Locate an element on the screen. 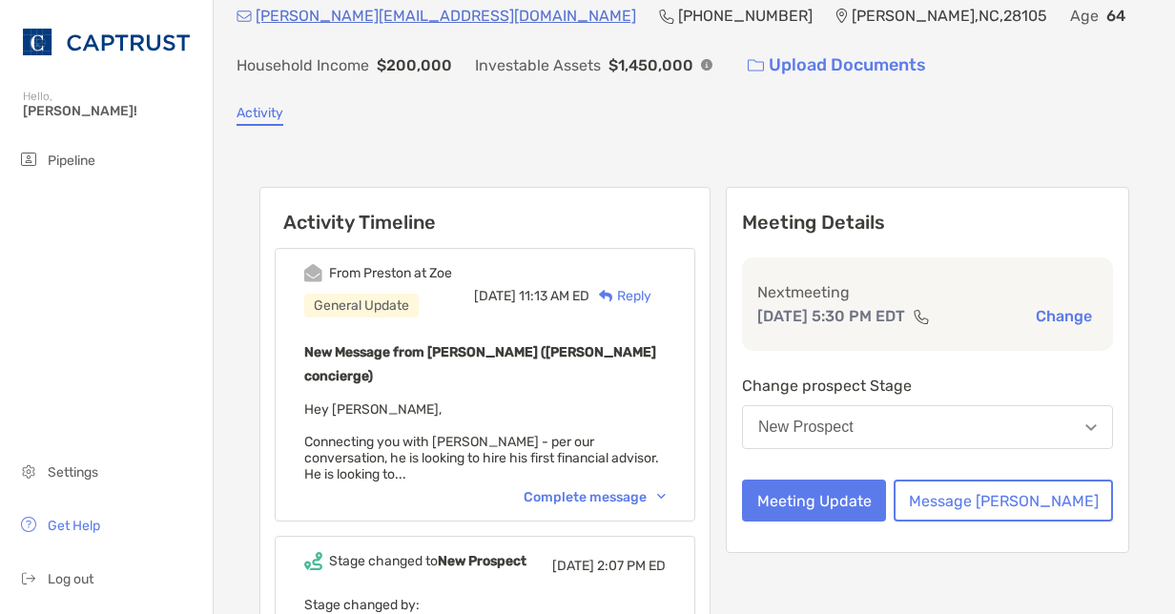 The width and height of the screenshot is (1175, 614). div: General Update is located at coordinates (362, 305).